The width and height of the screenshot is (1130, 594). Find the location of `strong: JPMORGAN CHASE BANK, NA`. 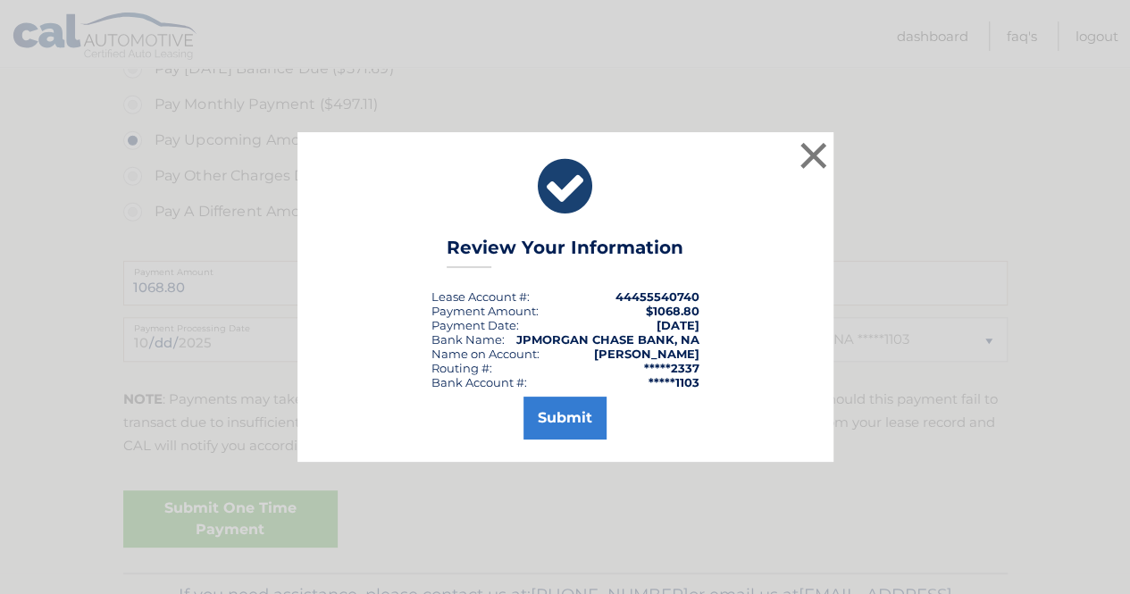

strong: JPMORGAN CHASE BANK, NA is located at coordinates (607, 339).